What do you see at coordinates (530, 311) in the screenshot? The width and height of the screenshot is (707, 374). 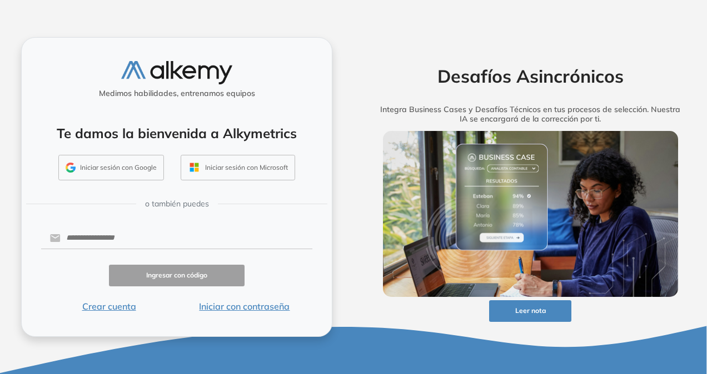 I see `button: Leer nota` at bounding box center [530, 311].